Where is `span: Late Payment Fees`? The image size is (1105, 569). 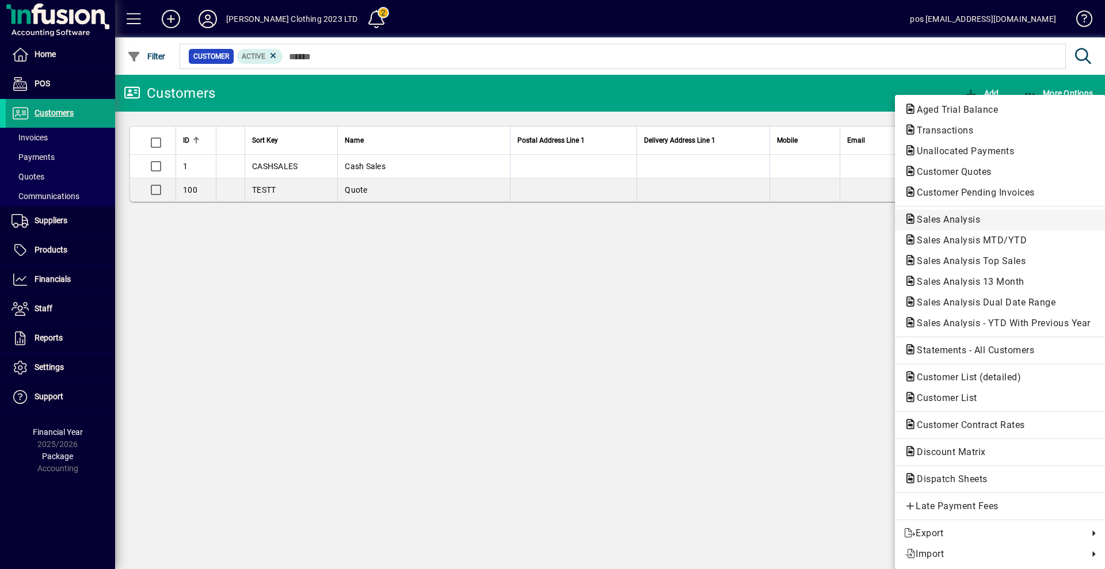 span: Late Payment Fees is located at coordinates (1000, 506).